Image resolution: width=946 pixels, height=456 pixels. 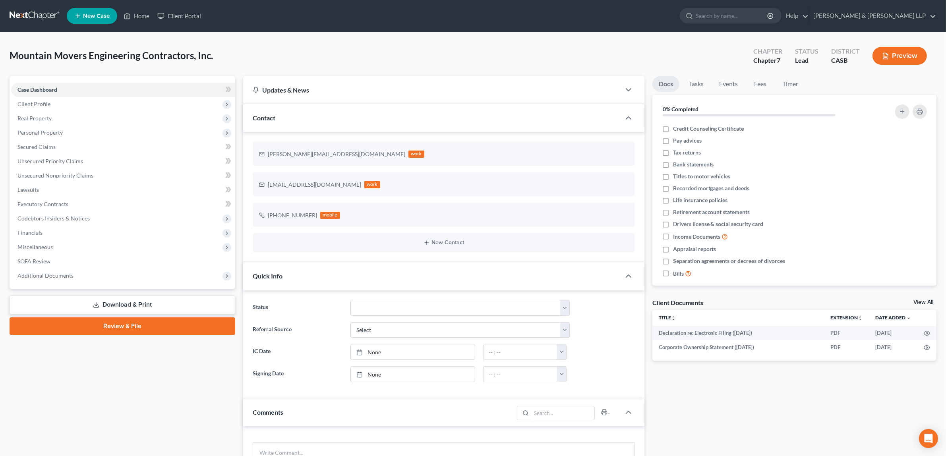 I want to click on span: Titles to motor vehicles, so click(x=702, y=176).